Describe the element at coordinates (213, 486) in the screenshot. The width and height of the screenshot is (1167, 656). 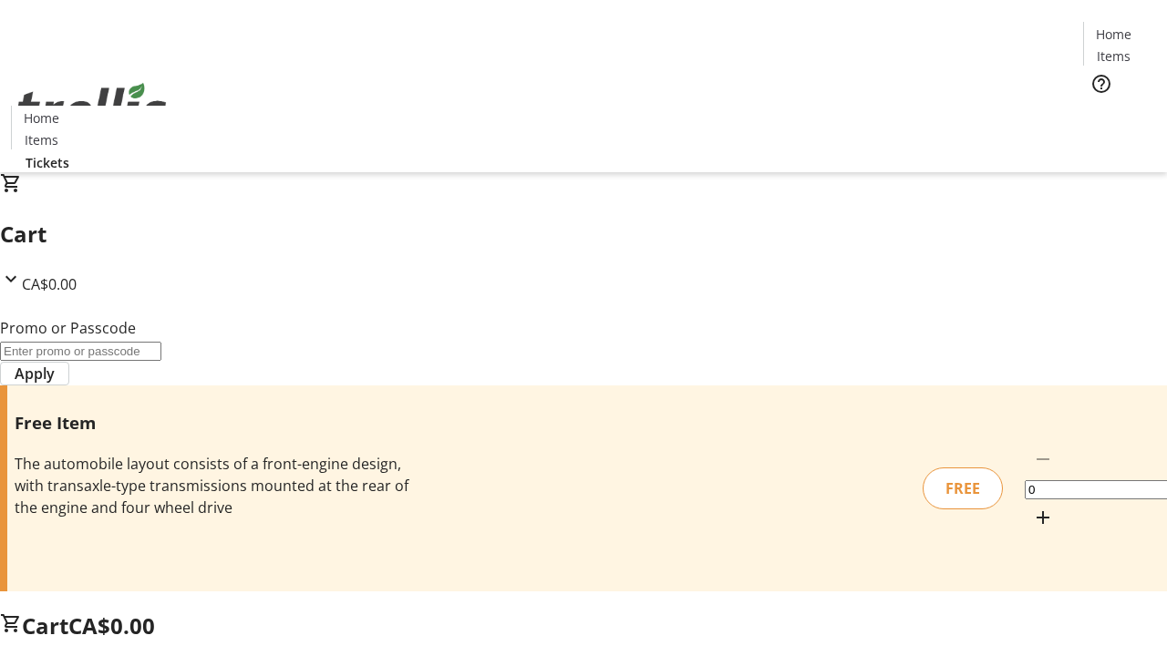
I see `div: The automobile layout consists of a front-engine design, with transaxle-type transmissions mounte...` at that location.